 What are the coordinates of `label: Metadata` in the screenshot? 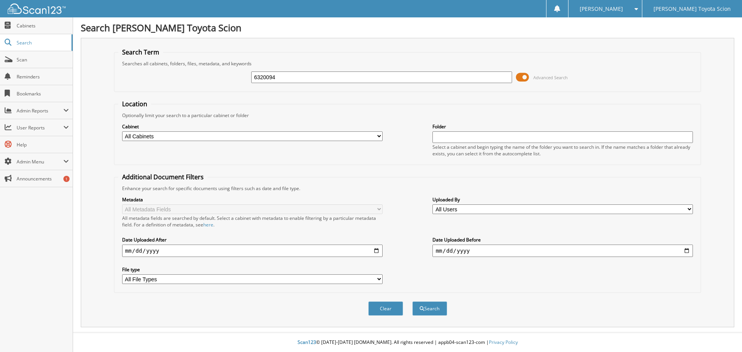 It's located at (252, 199).